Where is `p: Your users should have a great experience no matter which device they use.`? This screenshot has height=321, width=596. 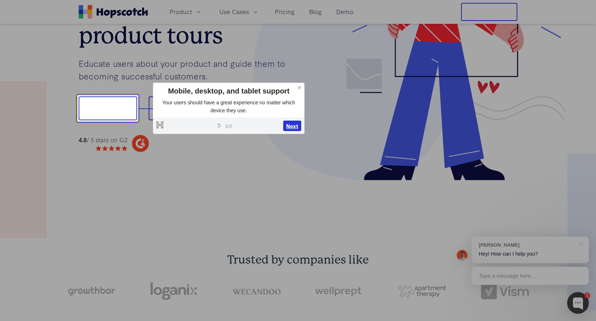 p: Your users should have a great experience no matter which device they use. is located at coordinates (229, 106).